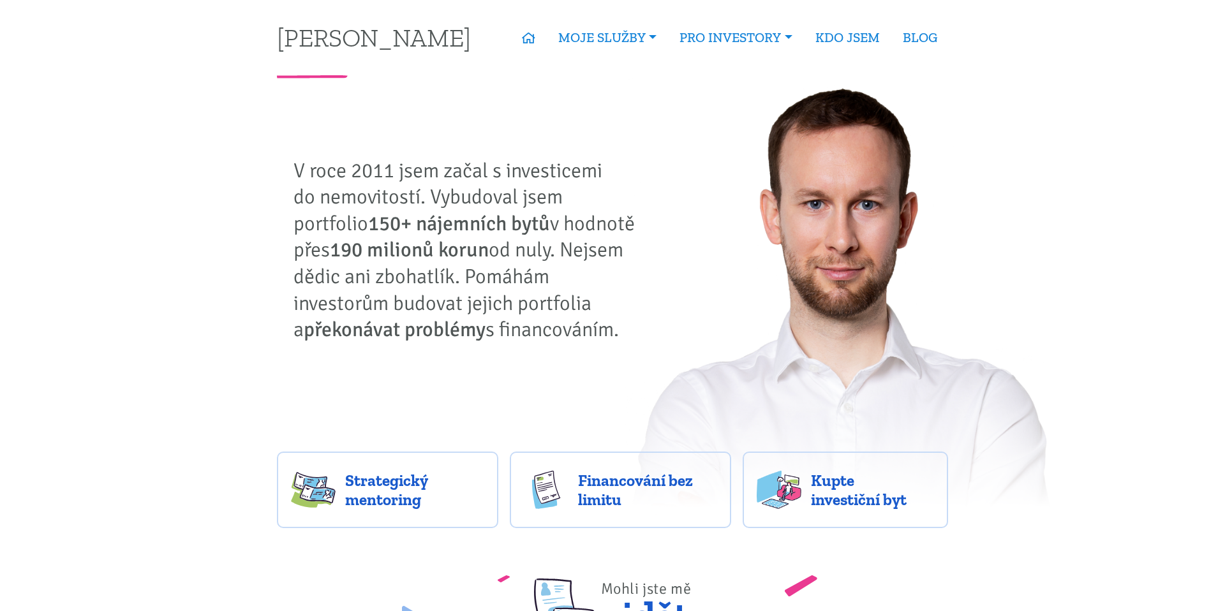 This screenshot has height=611, width=1225. I want to click on span: Strategický mentoring, so click(415, 490).